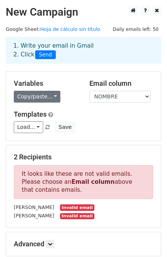 The width and height of the screenshot is (167, 257). I want to click on h2: New Campaign, so click(83, 12).